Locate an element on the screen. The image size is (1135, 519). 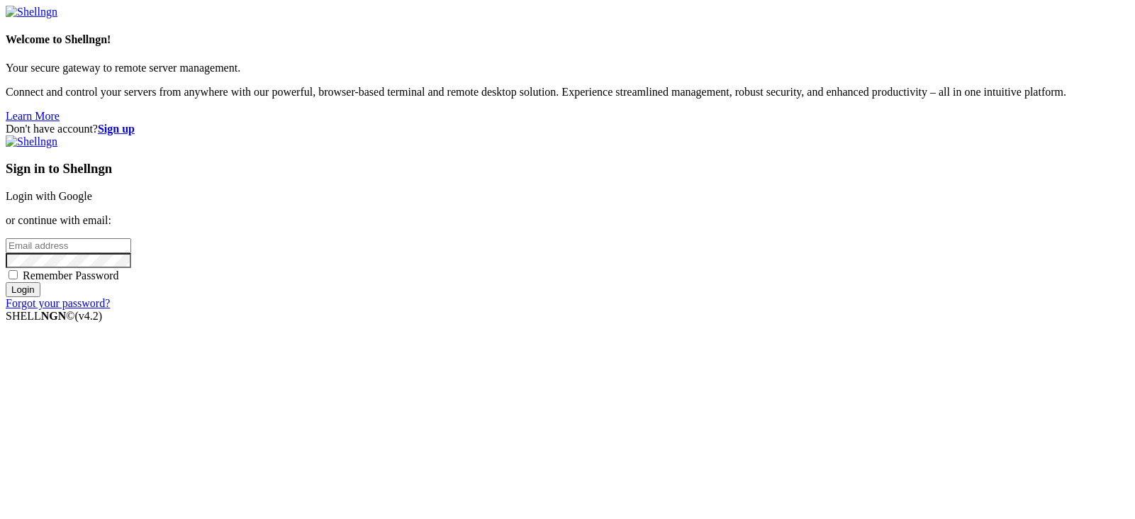
a: Sign up is located at coordinates (116, 128).